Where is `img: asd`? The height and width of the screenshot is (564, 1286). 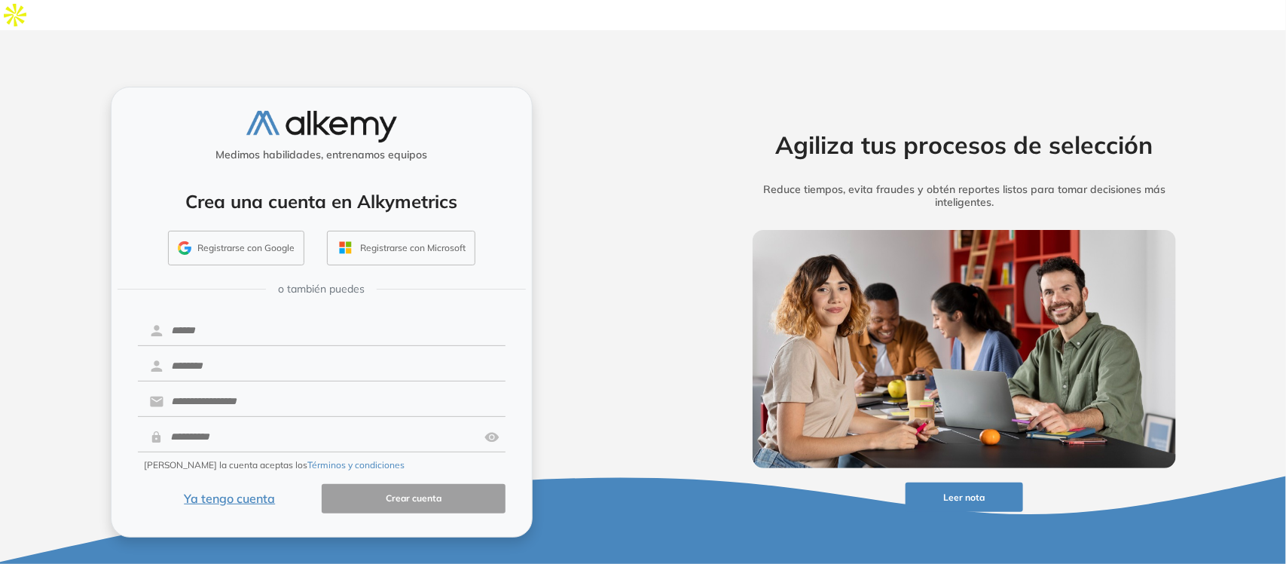
img: asd is located at coordinates (492, 437).